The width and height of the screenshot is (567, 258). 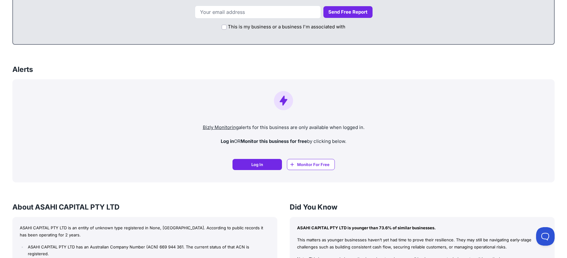 What do you see at coordinates (283, 128) in the screenshot?
I see `p: alerts for this business are only available when logged in.` at bounding box center [283, 128].